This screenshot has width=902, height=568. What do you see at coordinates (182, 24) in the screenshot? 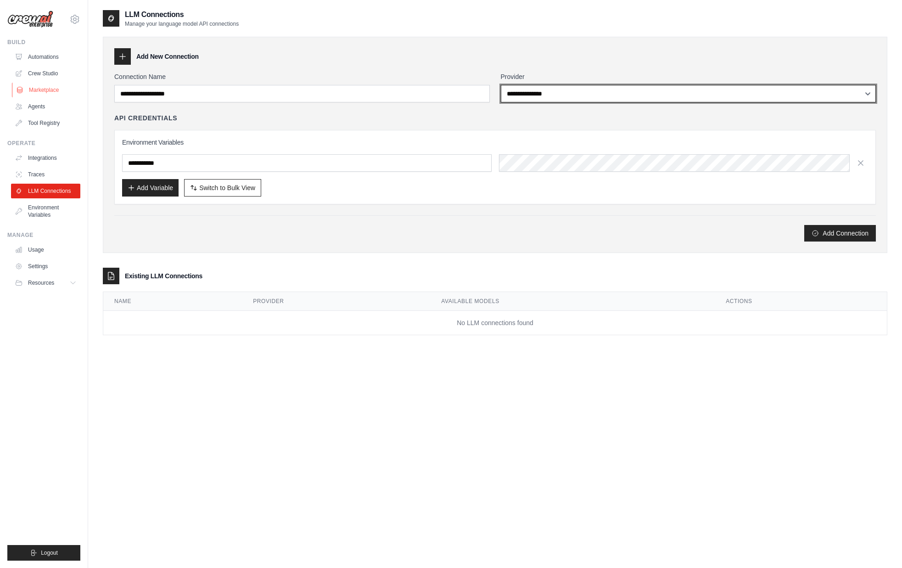
I see `p: Manage your language model API connections` at bounding box center [182, 24].